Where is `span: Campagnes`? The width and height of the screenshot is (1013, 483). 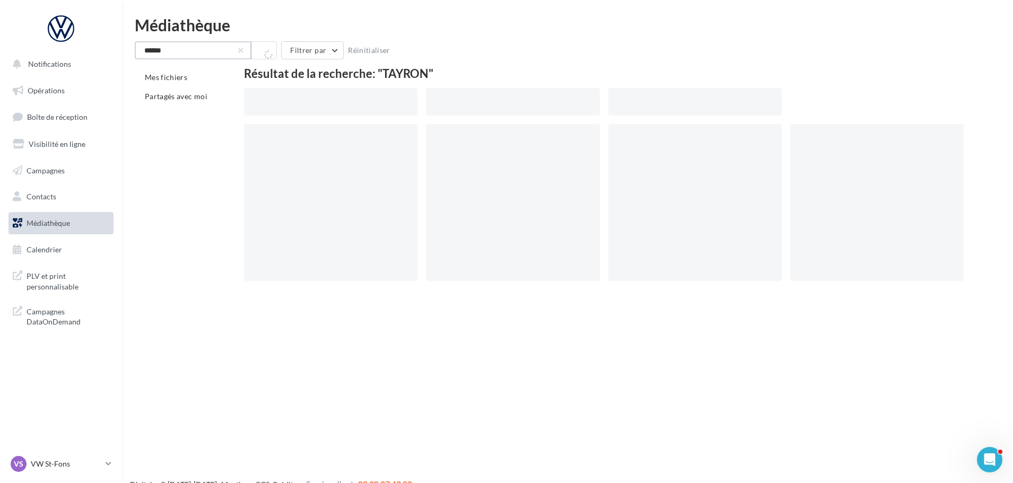
span: Campagnes is located at coordinates (46, 170).